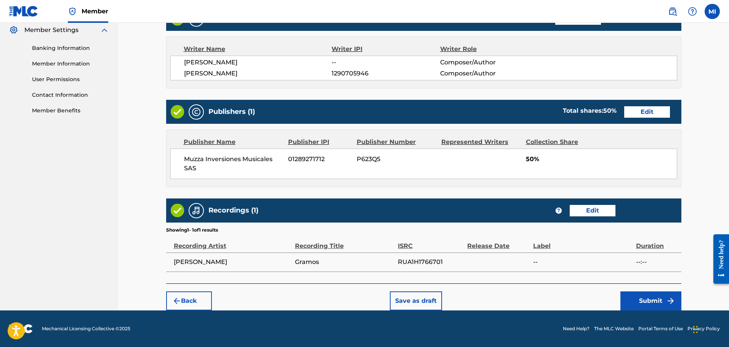 The width and height of the screenshot is (729, 347). Describe the element at coordinates (481, 142) in the screenshot. I see `div: Represented Writers` at that location.